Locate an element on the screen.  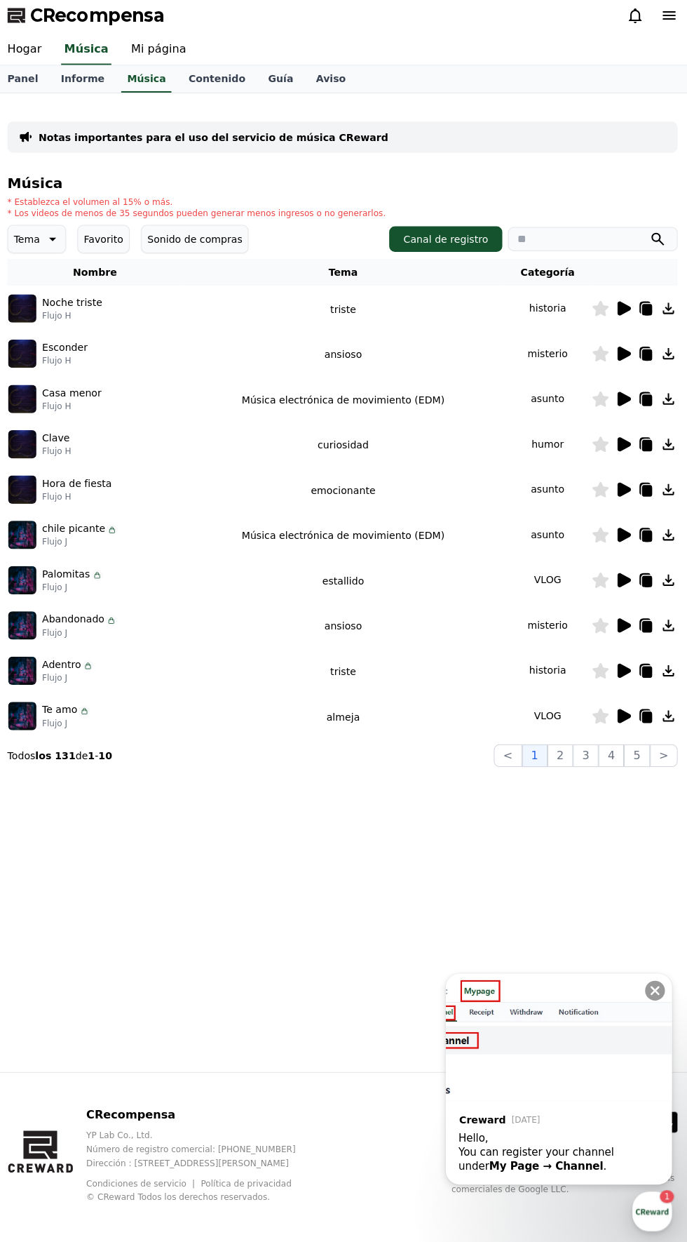
font: © CReward Todos los derechos reservados. is located at coordinates (181, 1191).